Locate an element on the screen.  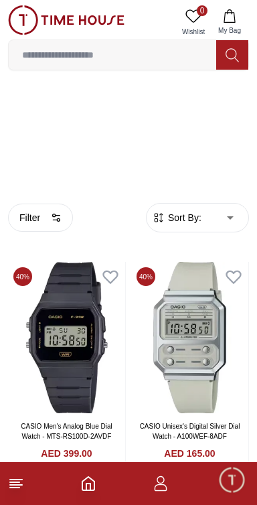
button: My Bag is located at coordinates (230, 22).